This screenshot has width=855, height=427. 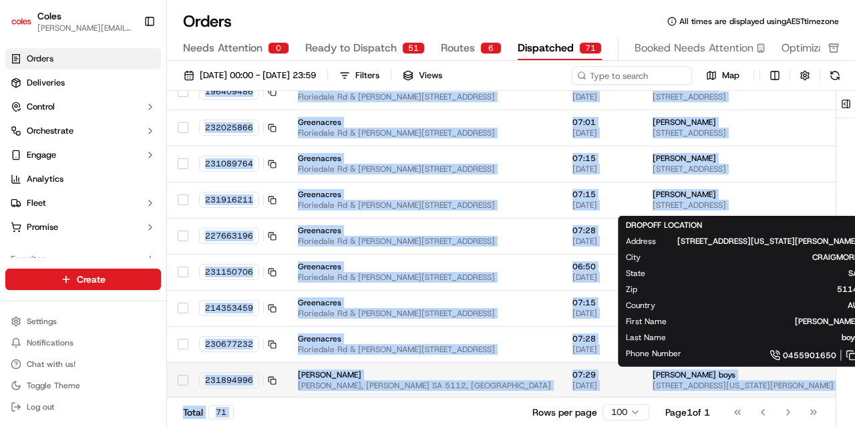 I want to click on span: 231916211, so click(x=229, y=200).